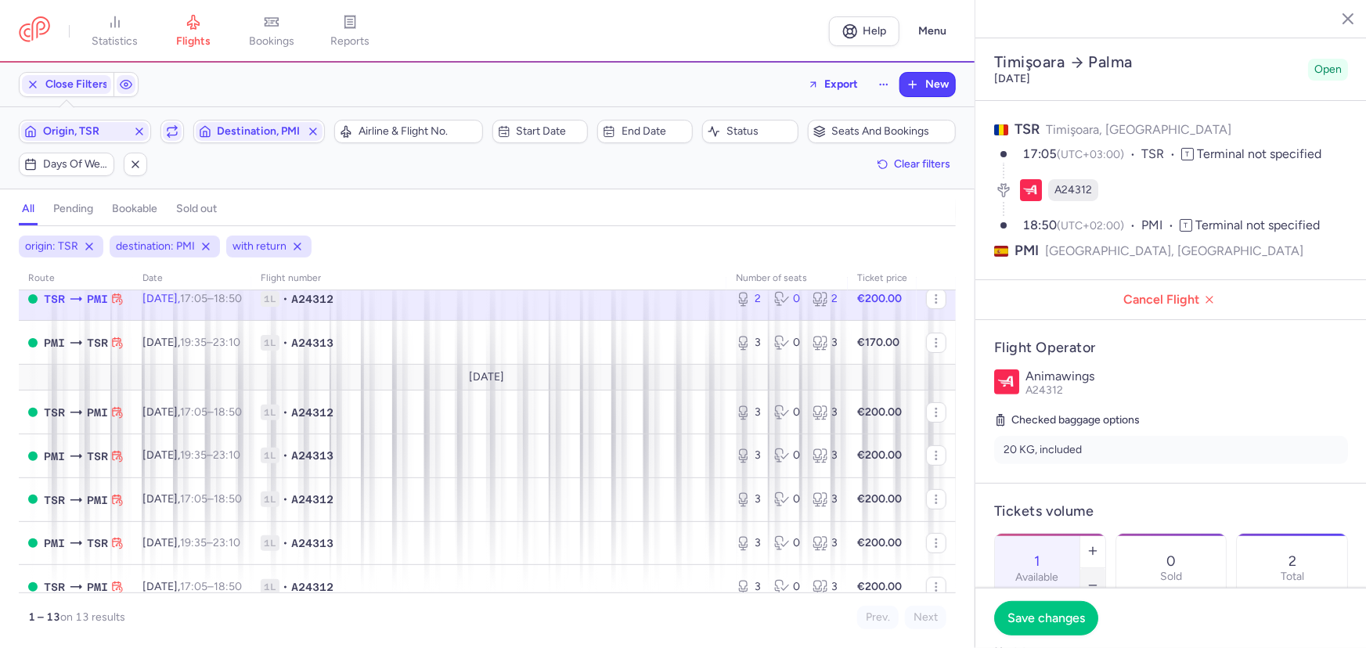 This screenshot has height=648, width=1366. I want to click on span: reports, so click(350, 41).